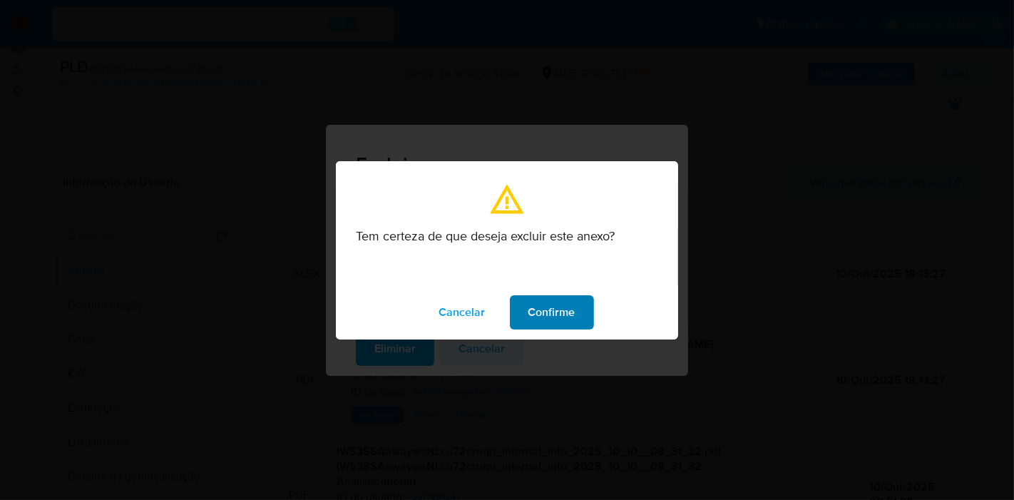 The width and height of the screenshot is (1014, 500). What do you see at coordinates (462, 312) in the screenshot?
I see `span: Cancelar` at bounding box center [462, 312].